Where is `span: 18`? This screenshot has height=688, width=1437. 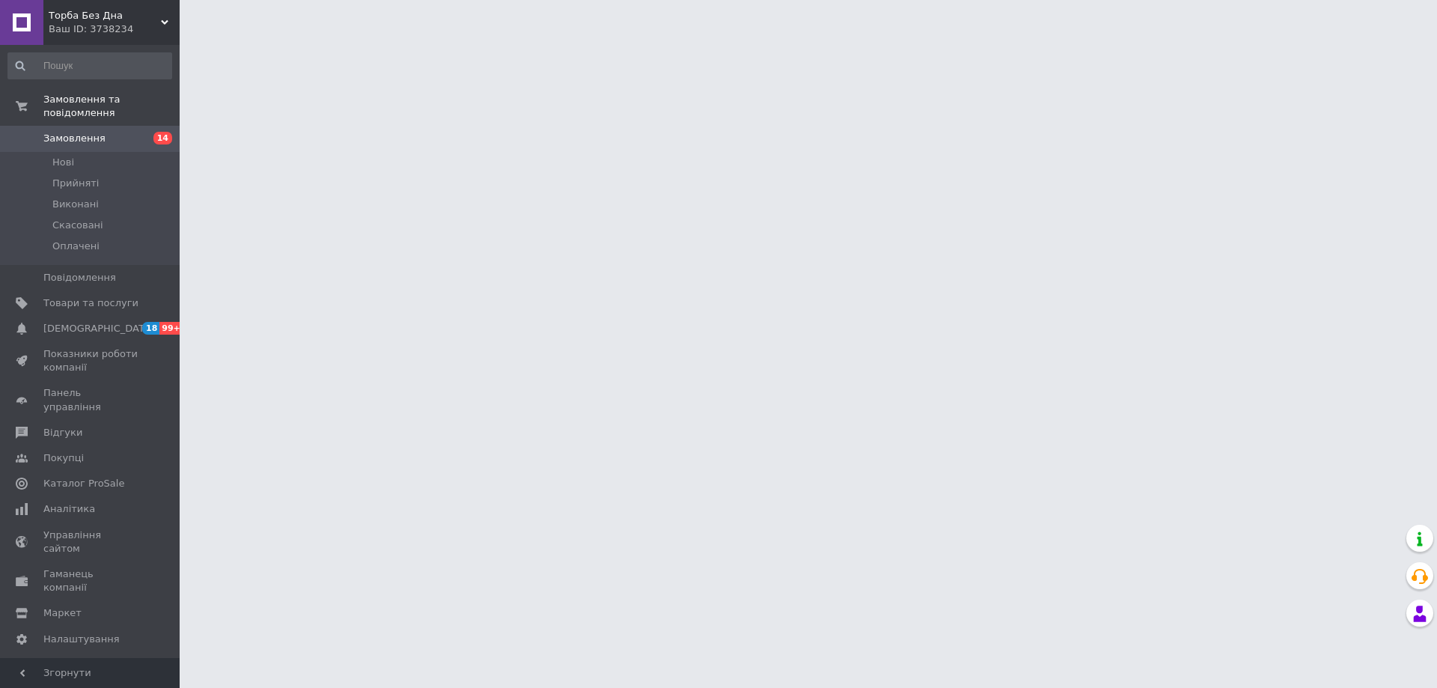
span: 18 is located at coordinates (150, 328).